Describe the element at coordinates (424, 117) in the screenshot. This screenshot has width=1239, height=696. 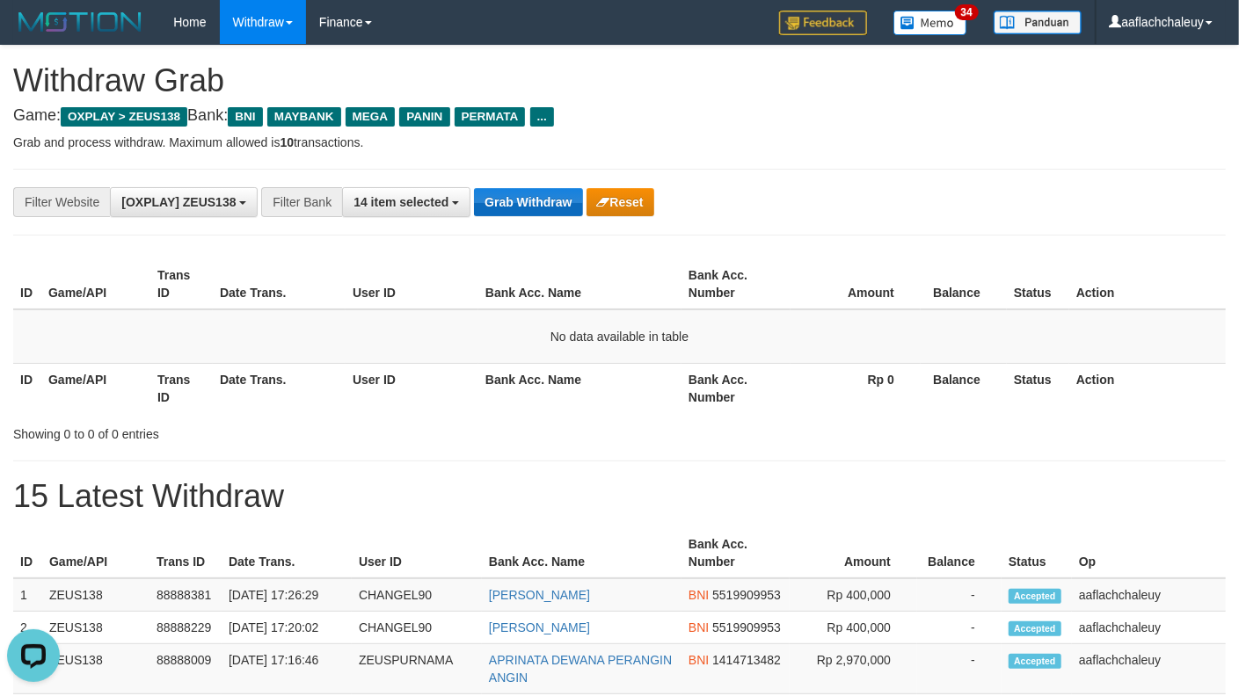
I see `span: PANIN` at that location.